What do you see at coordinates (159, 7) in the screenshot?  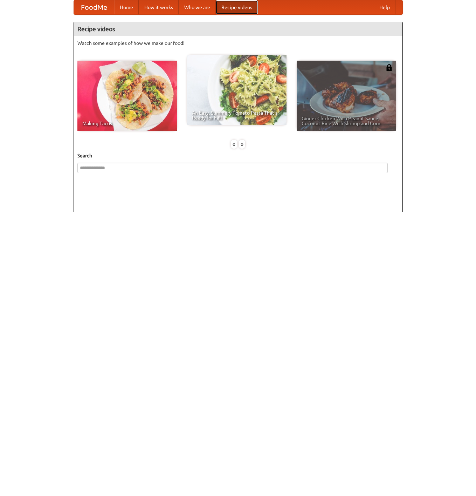 I see `a: How it works` at bounding box center [159, 7].